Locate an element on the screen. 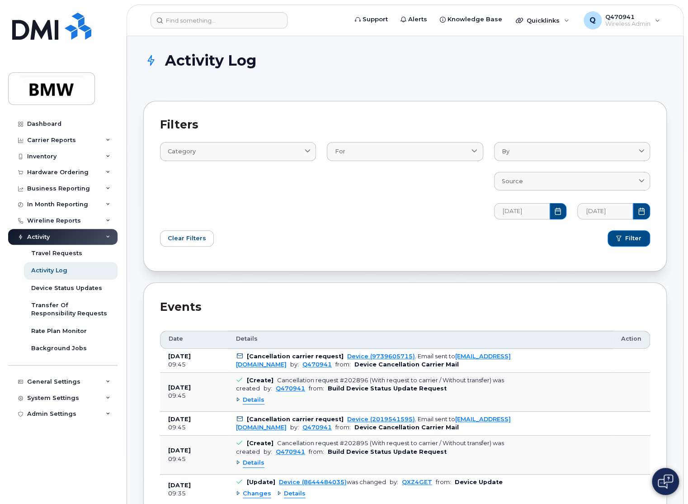 Image resolution: width=688 pixels, height=504 pixels. a: By is located at coordinates (572, 151).